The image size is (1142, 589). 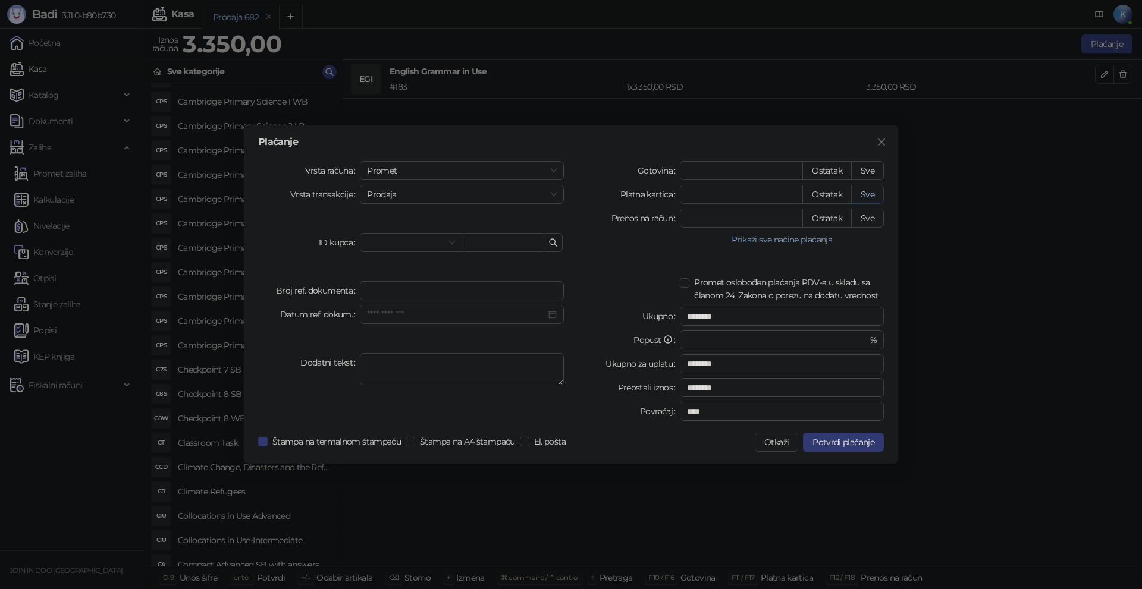 I want to click on span: Štampa na termalnom štampaču, so click(x=337, y=442).